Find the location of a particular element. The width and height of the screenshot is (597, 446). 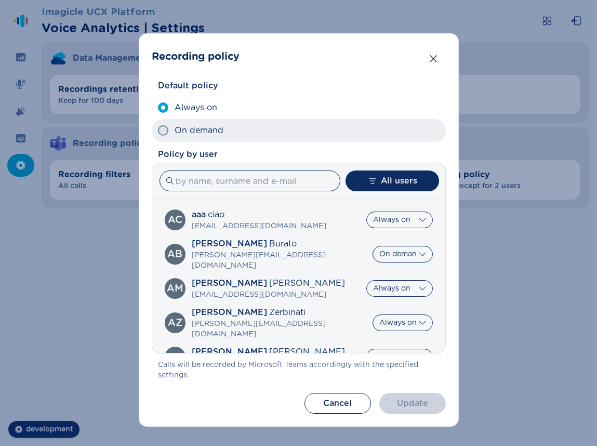

div: Chelsey Rau is located at coordinates (175, 357).